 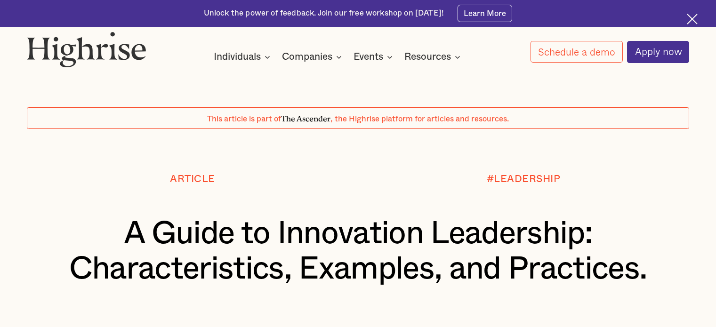 What do you see at coordinates (658, 52) in the screenshot?
I see `a: Apply now` at bounding box center [658, 52].